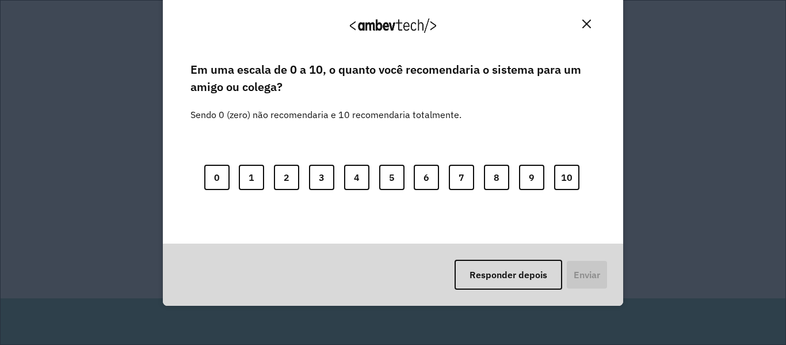 Image resolution: width=786 pixels, height=345 pixels. I want to click on button: 1, so click(251, 177).